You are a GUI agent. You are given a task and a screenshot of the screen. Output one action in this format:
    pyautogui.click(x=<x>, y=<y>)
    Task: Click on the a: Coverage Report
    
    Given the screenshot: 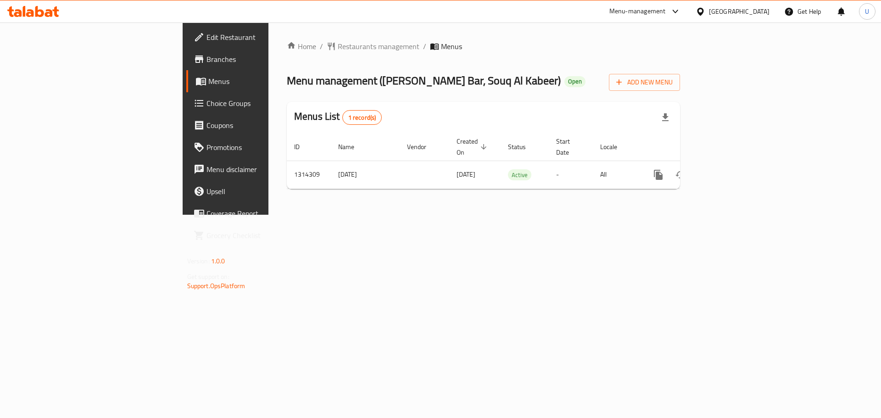 What is the action you would take?
    pyautogui.click(x=258, y=213)
    